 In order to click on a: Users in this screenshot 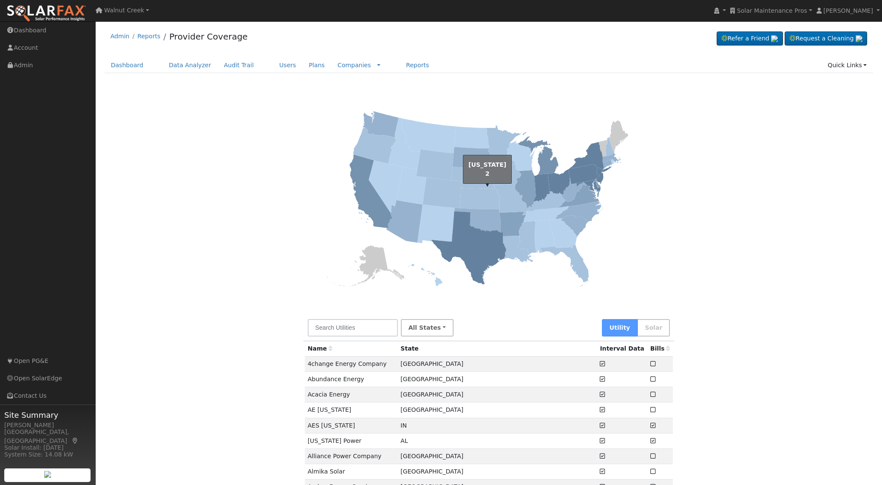, I will do `click(288, 65)`.